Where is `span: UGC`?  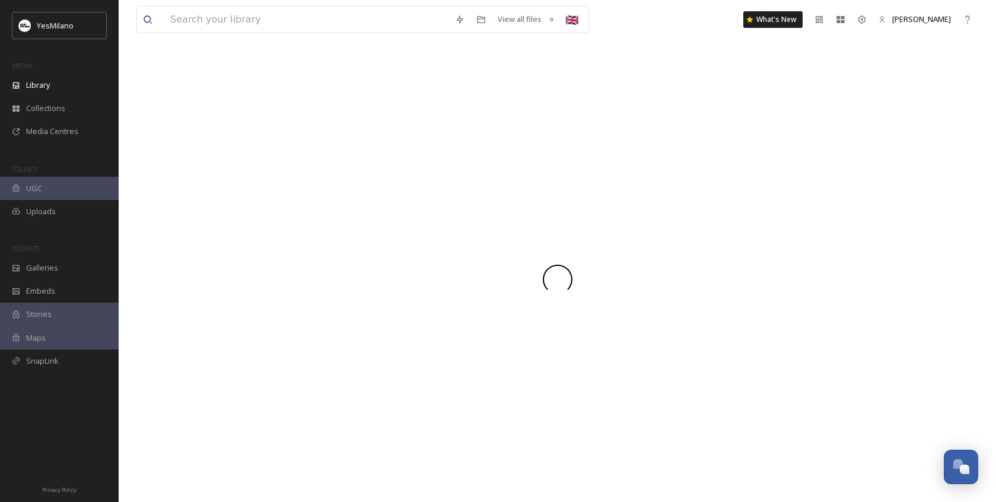
span: UGC is located at coordinates (34, 188).